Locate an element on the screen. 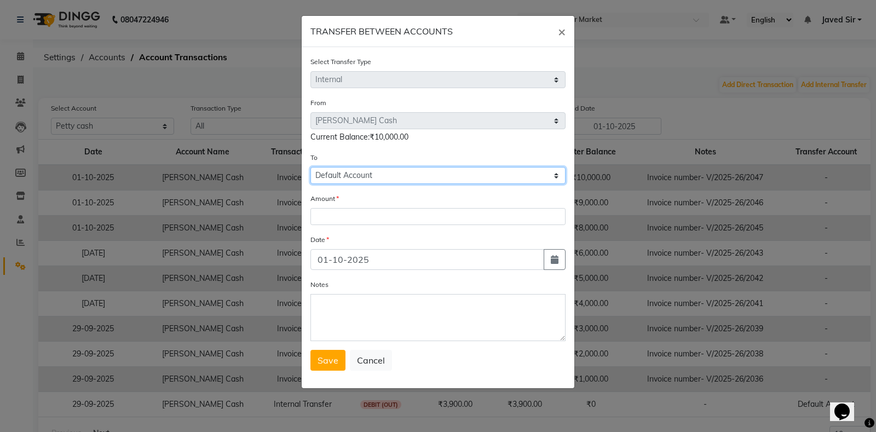  label: Date is located at coordinates (320, 240).